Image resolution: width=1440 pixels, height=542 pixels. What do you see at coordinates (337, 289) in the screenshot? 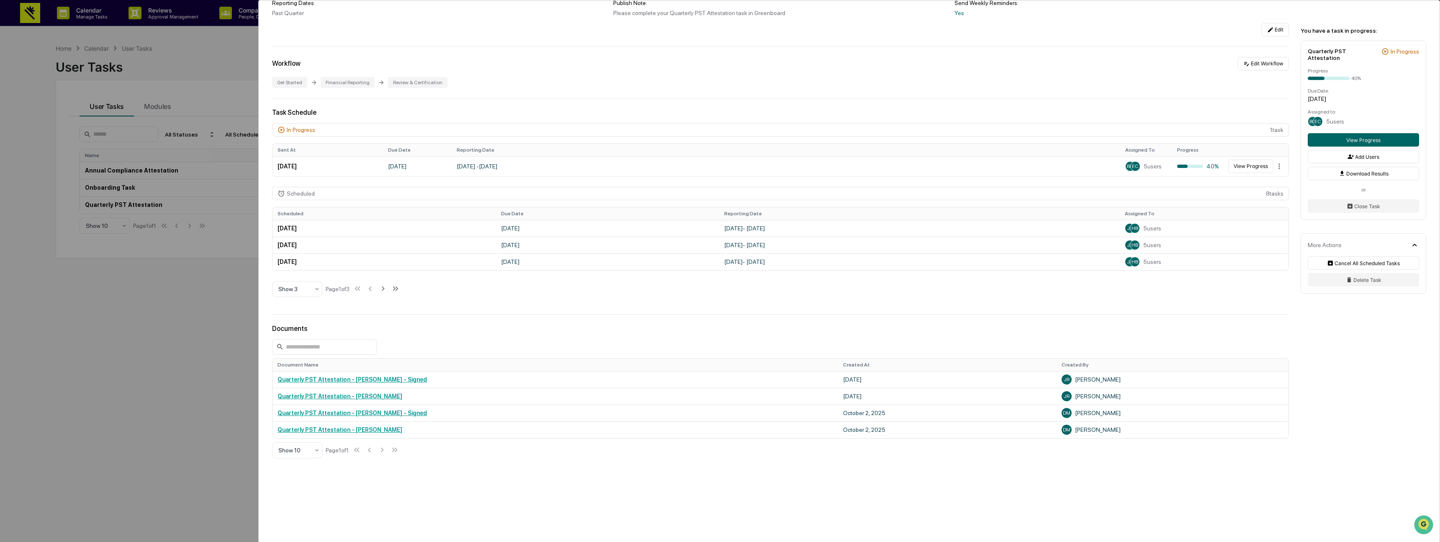
I see `div: Page 1 of 3` at bounding box center [337, 289].